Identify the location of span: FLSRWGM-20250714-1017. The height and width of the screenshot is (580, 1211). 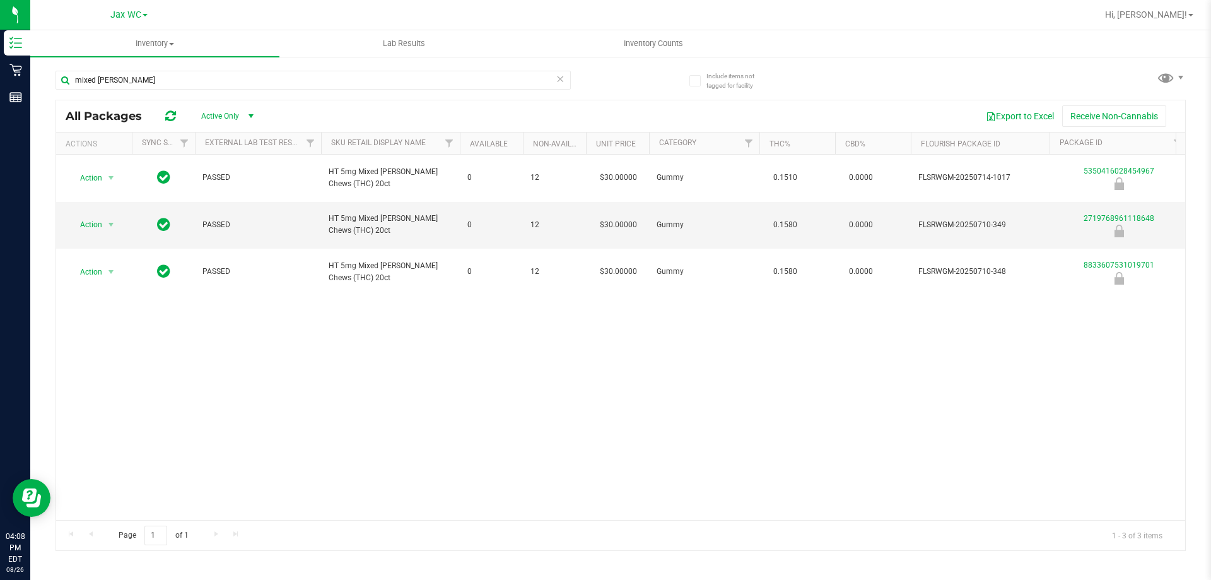
(980, 177).